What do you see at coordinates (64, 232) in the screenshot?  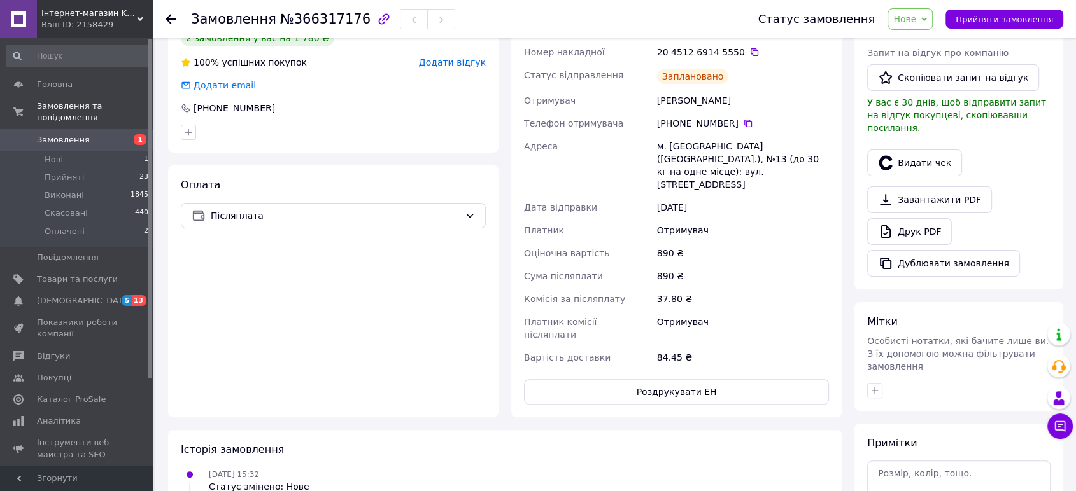 I see `span: Оплачені` at bounding box center [64, 232].